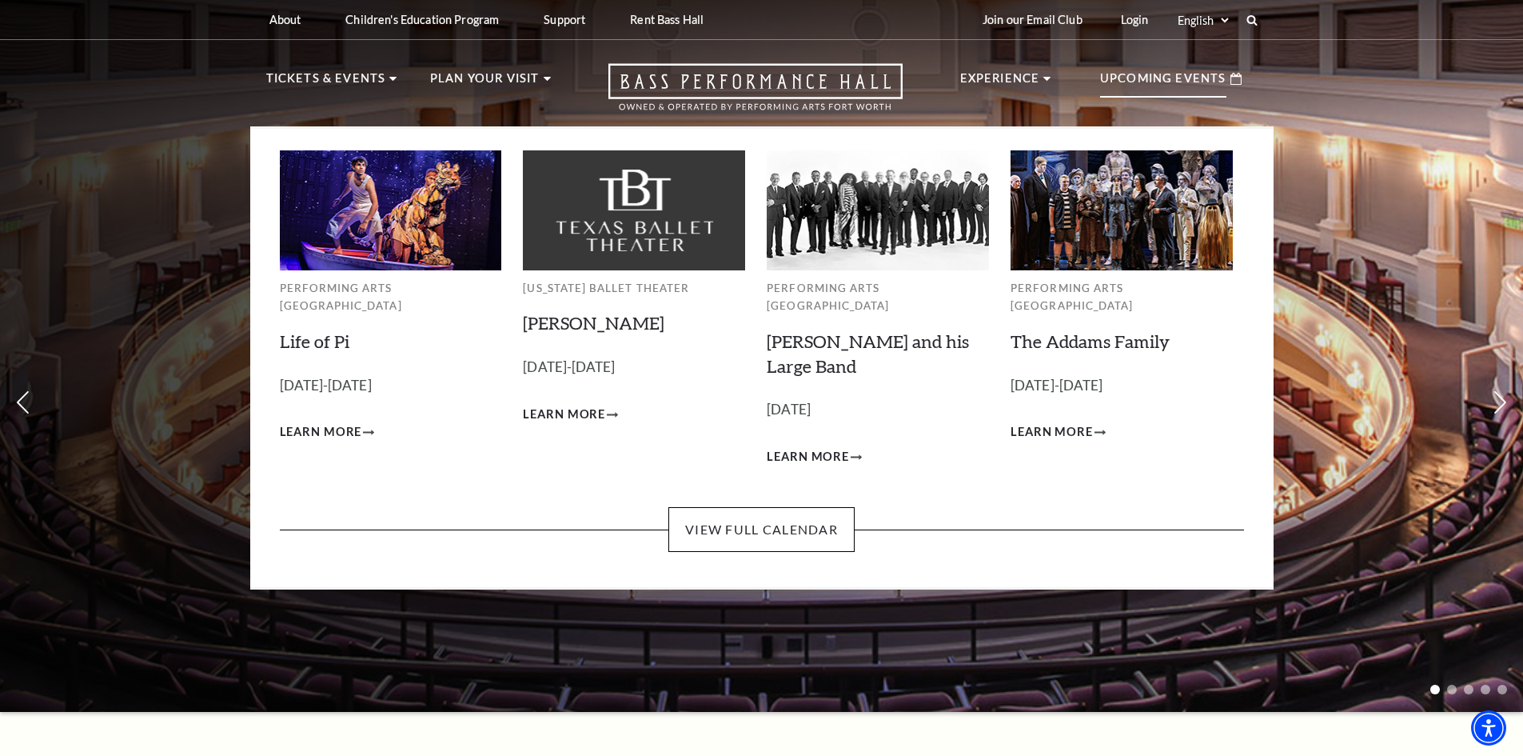  Describe the element at coordinates (761, 529) in the screenshot. I see `a: View Full Calendar` at that location.